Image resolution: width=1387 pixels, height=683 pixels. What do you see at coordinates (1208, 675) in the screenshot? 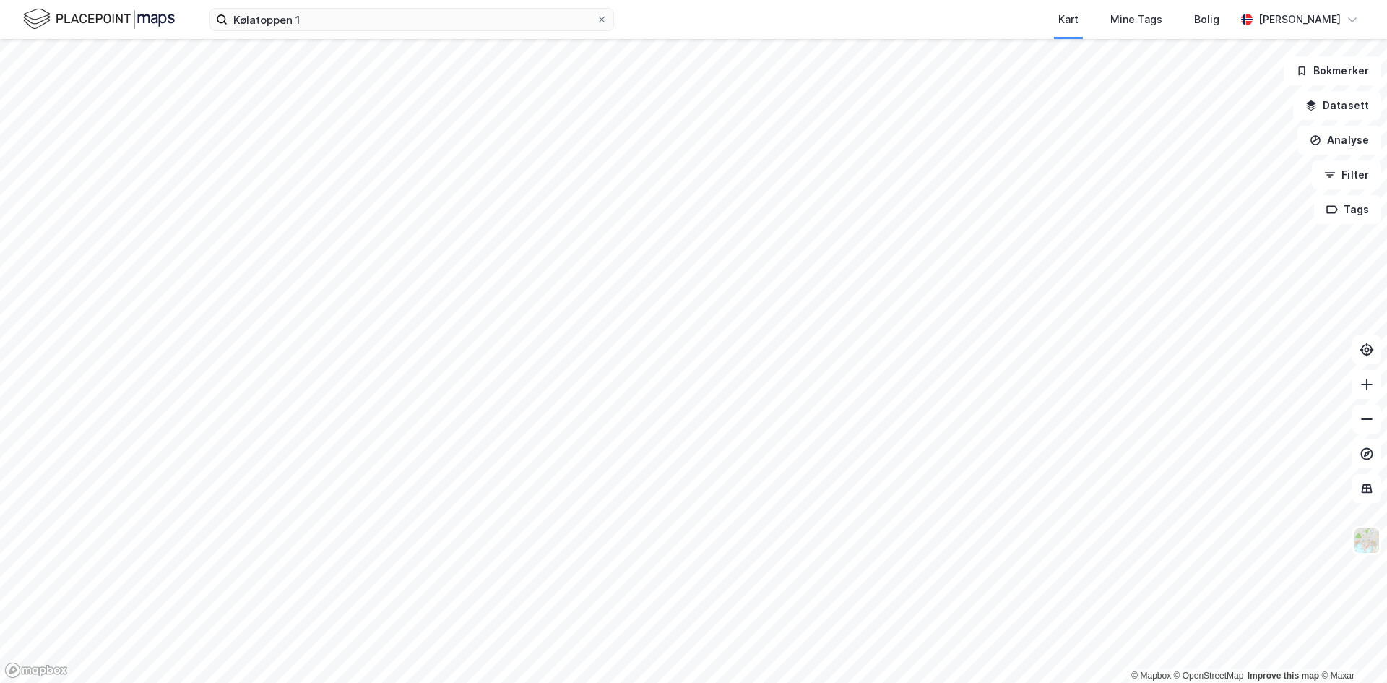
I see `a: OpenStreetMap` at bounding box center [1208, 675].